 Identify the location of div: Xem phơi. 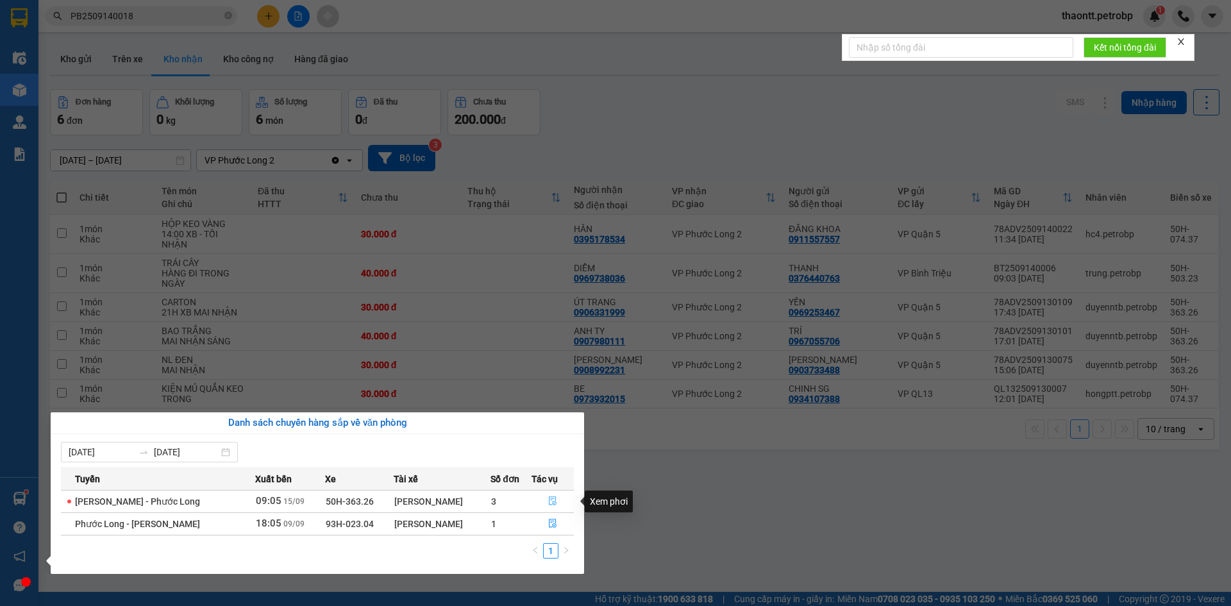
(609, 502).